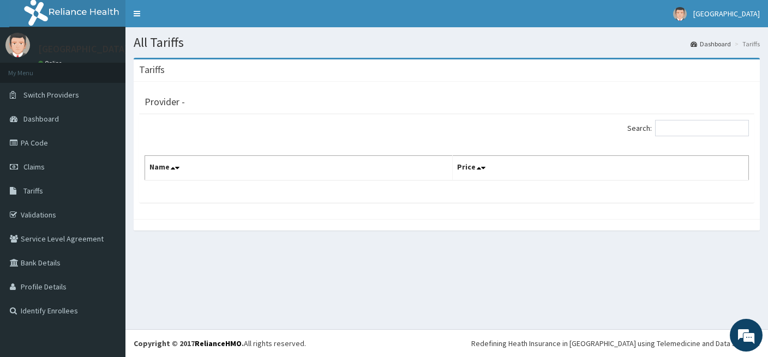  Describe the element at coordinates (688, 128) in the screenshot. I see `label: Search:` at that location.